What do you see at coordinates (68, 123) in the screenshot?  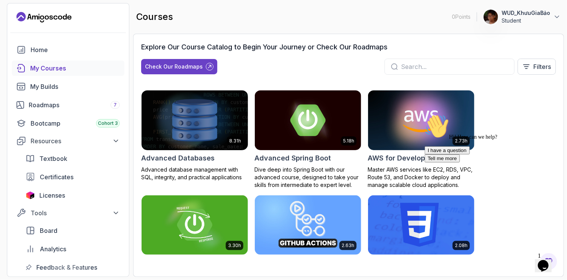 I see `a: bootcamp` at bounding box center [68, 123].